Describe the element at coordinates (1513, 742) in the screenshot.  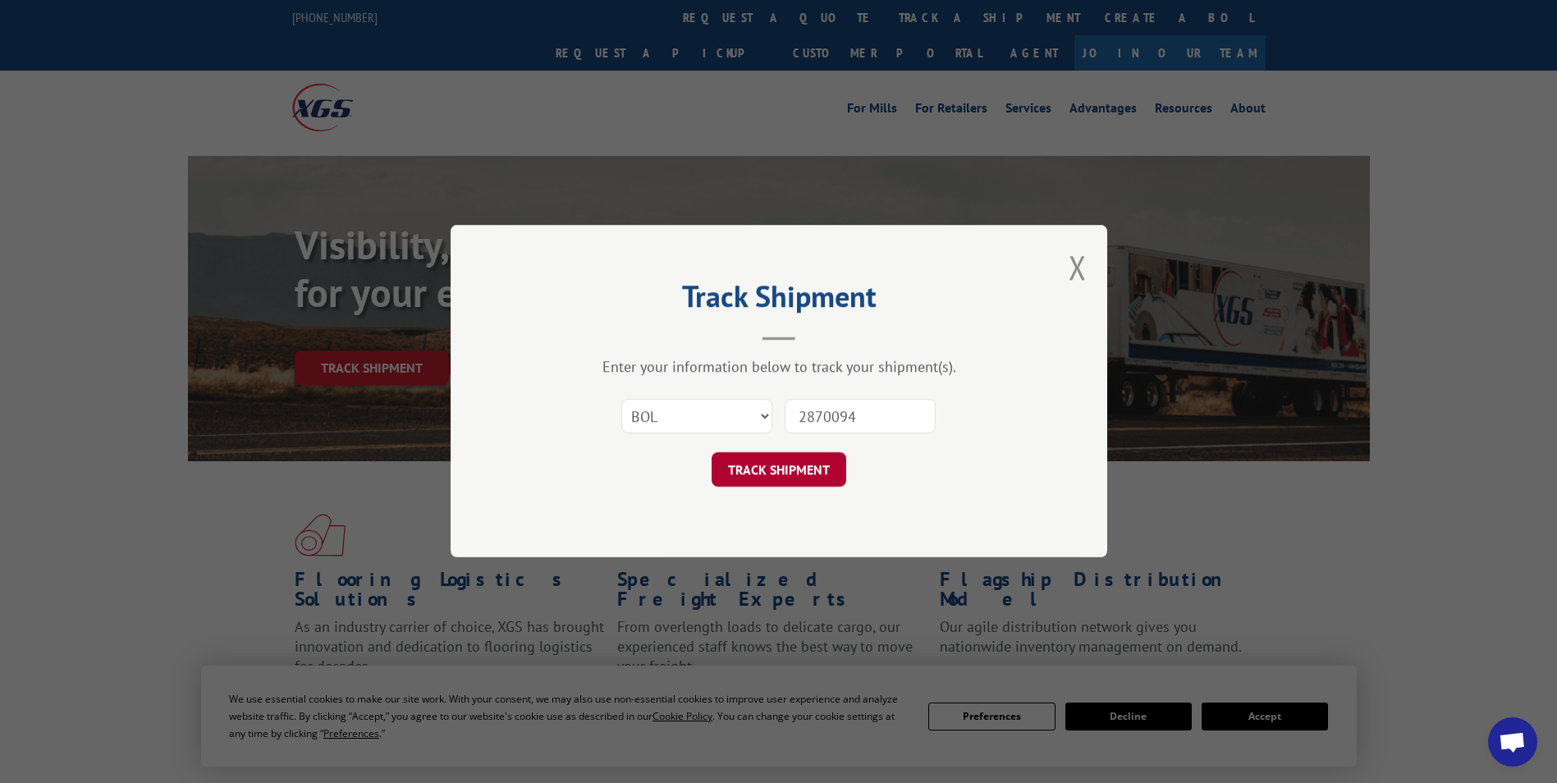
I see `div: Open chat` at that location.